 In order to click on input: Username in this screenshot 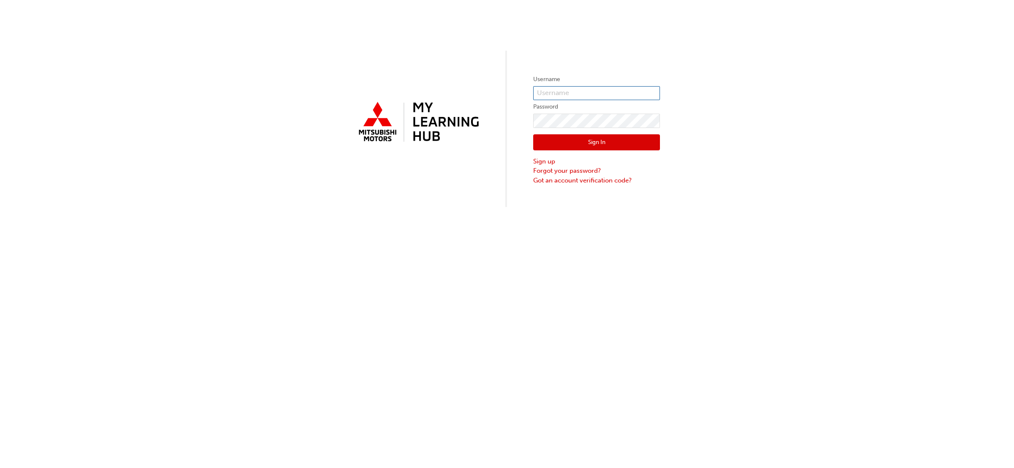, I will do `click(597, 93)`.